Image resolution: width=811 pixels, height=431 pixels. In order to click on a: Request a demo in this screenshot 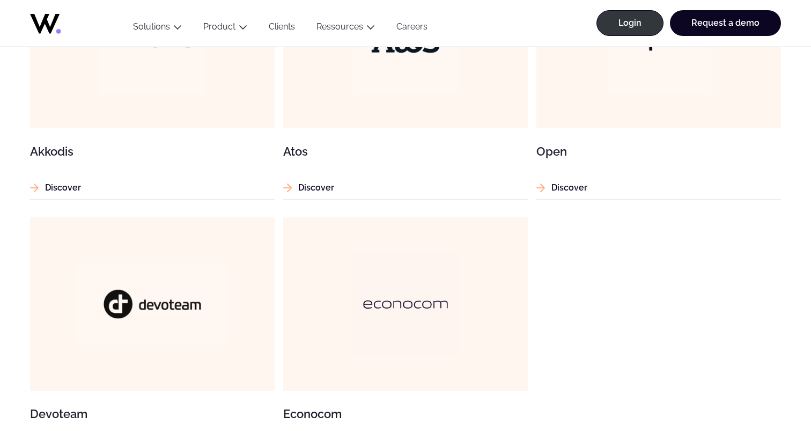, I will do `click(725, 23)`.